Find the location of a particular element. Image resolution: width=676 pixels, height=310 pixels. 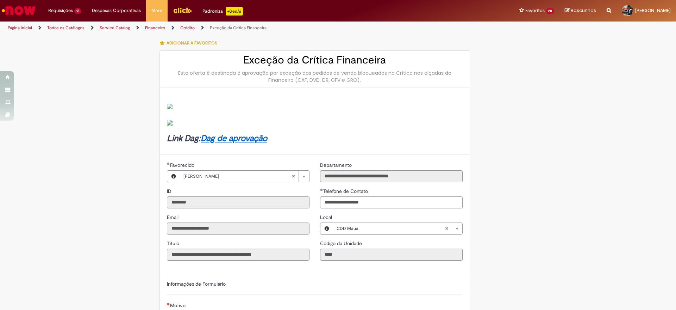

span: Adicionar a Favoritos is located at coordinates (192, 43).